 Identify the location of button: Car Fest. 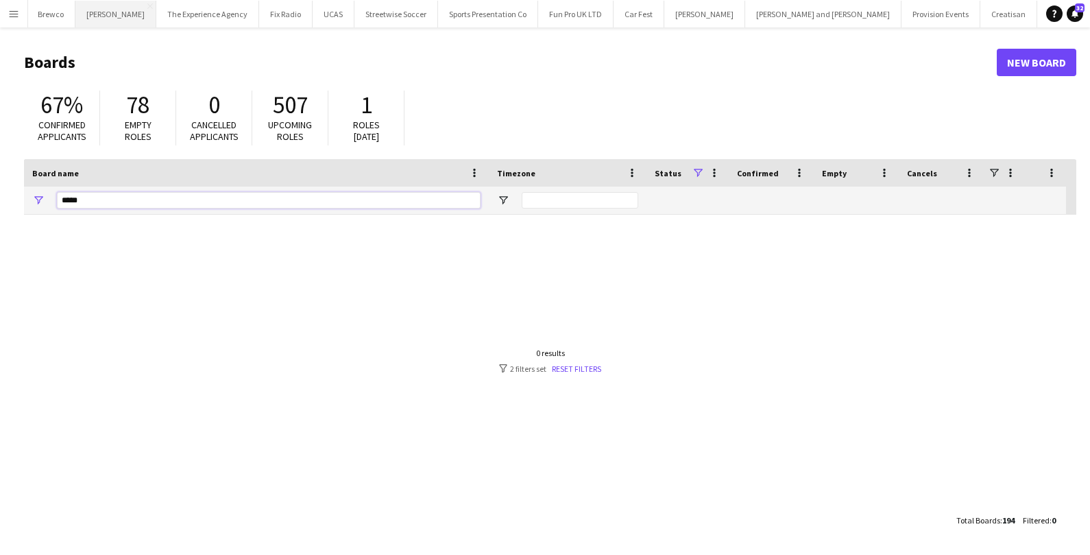
(639, 14).